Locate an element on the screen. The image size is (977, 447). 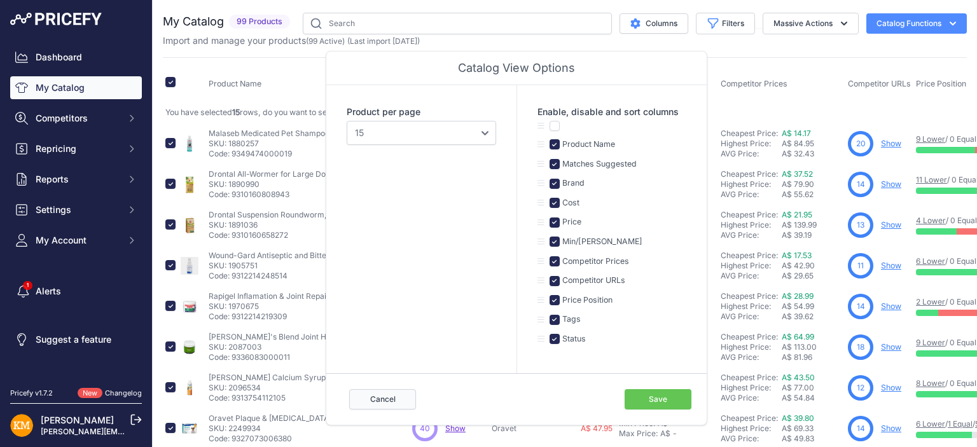
input: Search is located at coordinates (458, 24).